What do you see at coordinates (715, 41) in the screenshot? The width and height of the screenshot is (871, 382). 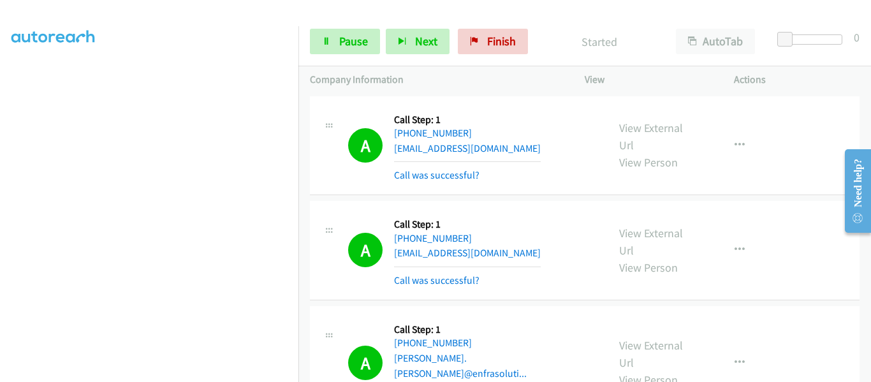 I see `button: AutoTab` at bounding box center [715, 41].